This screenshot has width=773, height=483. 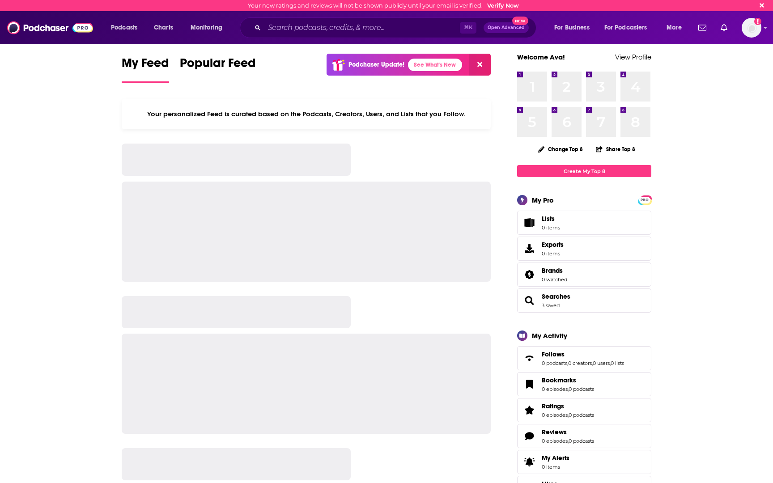 What do you see at coordinates (601, 363) in the screenshot?
I see `a: 0 users` at bounding box center [601, 363].